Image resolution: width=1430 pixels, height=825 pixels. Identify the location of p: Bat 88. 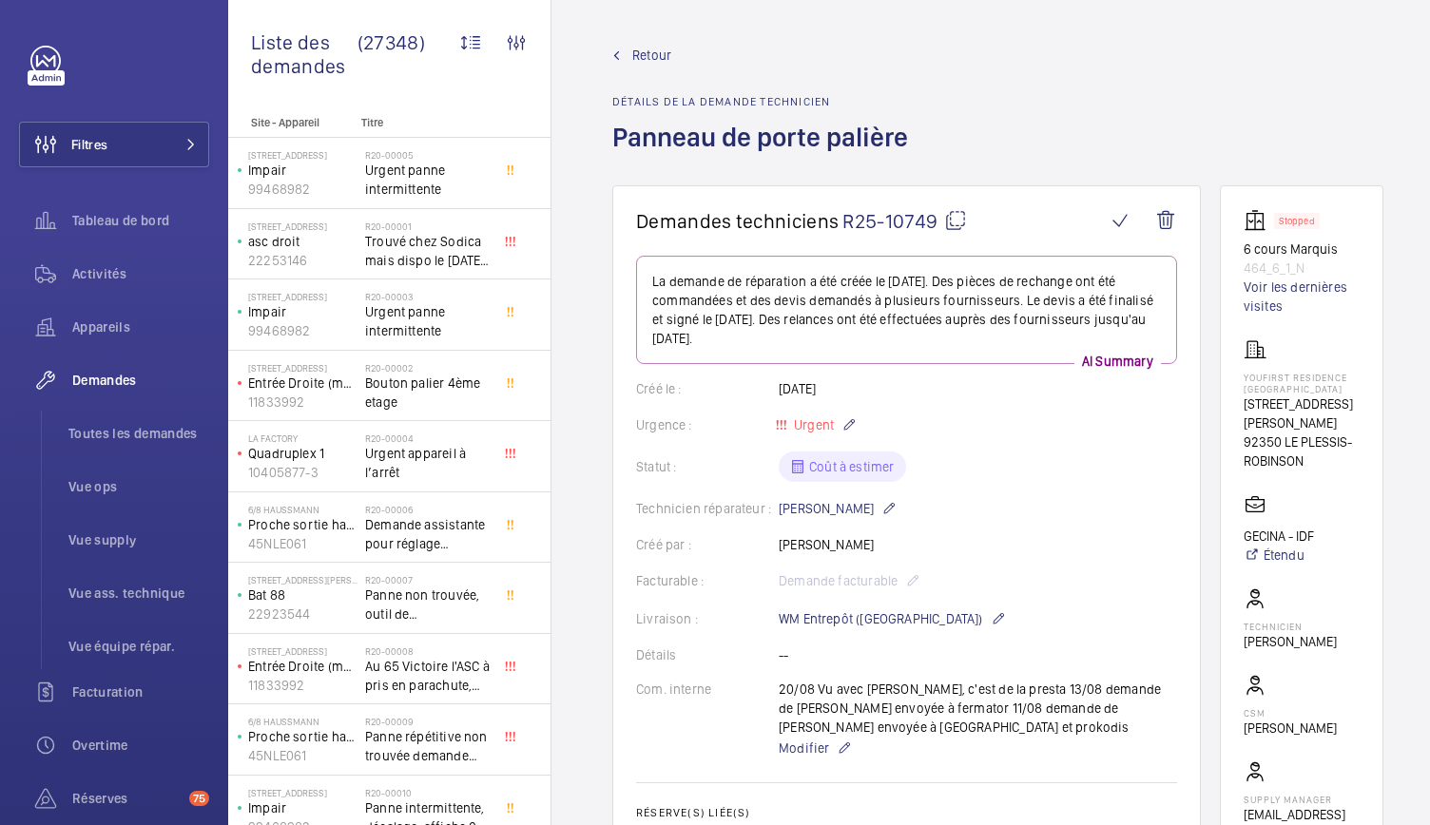
(302, 595).